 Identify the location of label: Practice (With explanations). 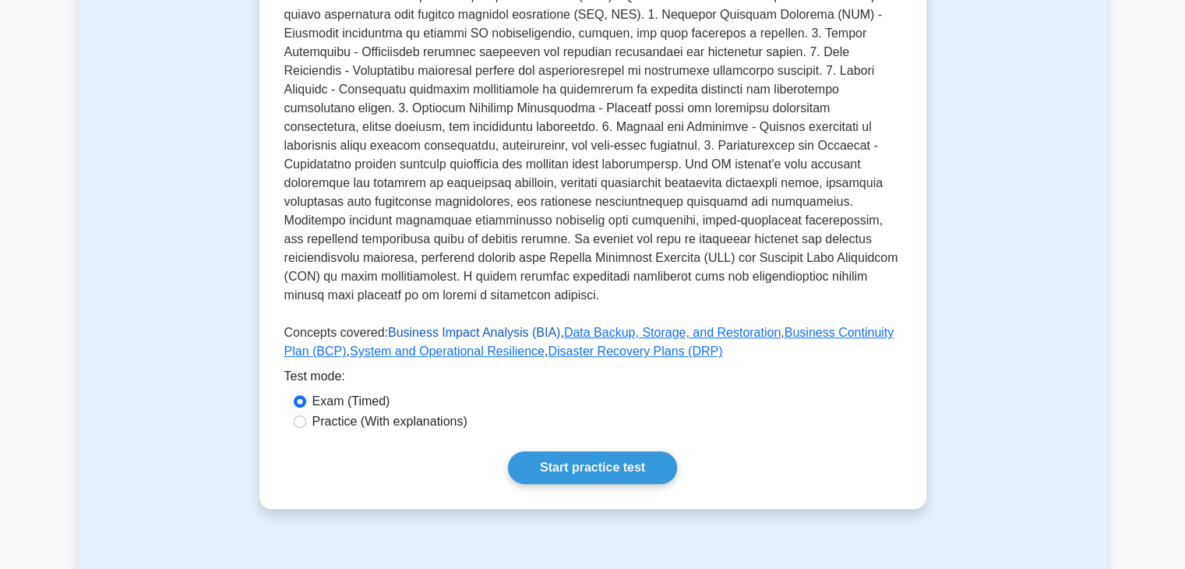
(390, 422).